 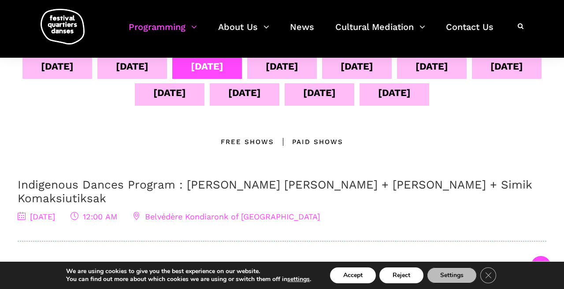 I want to click on a: Cultural Mediation, so click(x=380, y=32).